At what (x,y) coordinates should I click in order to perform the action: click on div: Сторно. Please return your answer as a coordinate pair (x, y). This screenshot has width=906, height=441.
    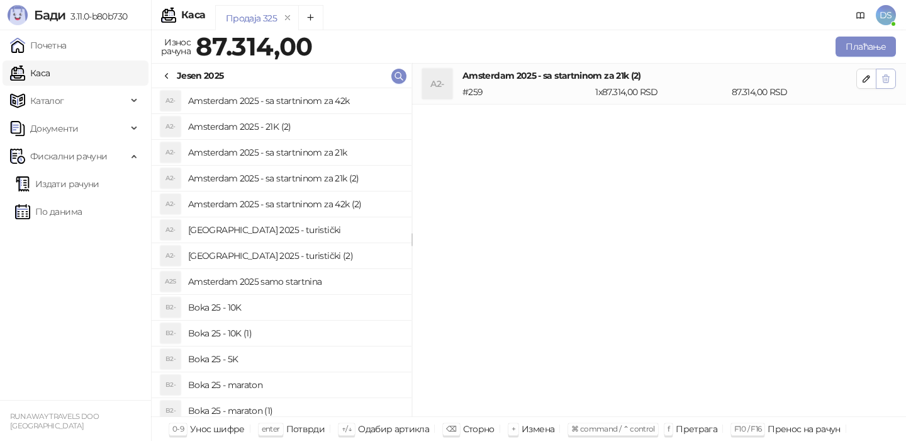
    Looking at the image, I should click on (479, 429).